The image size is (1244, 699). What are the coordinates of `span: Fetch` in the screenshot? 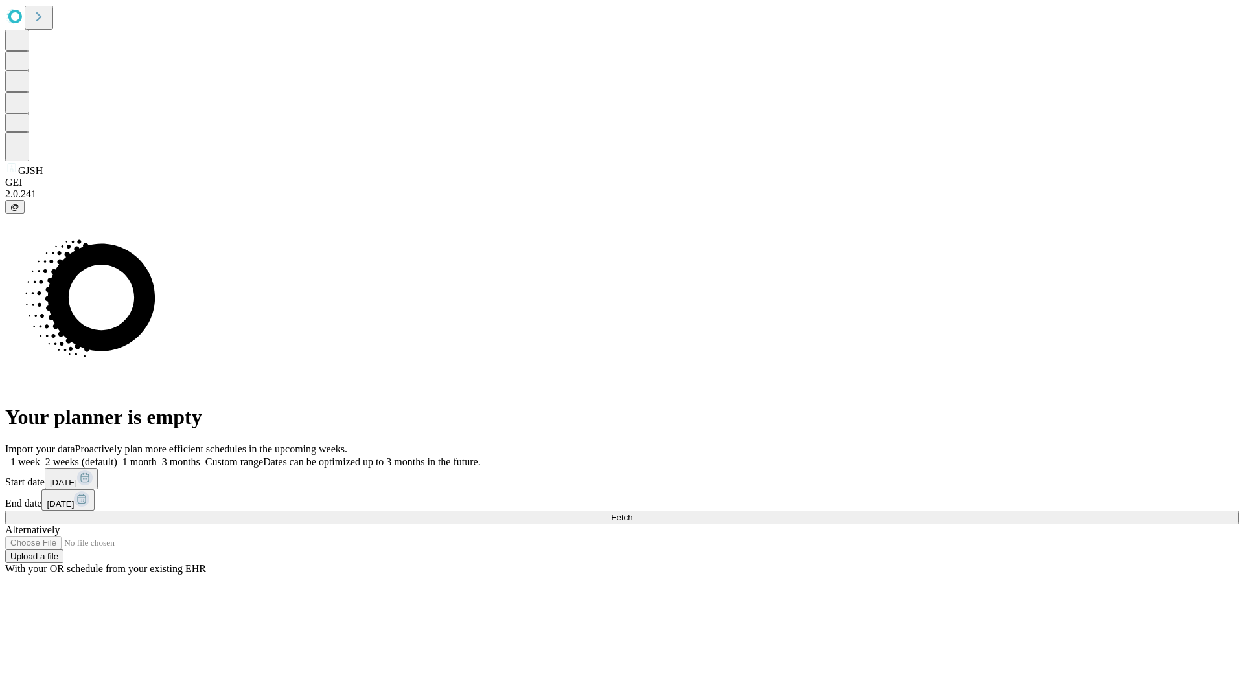 It's located at (621, 517).